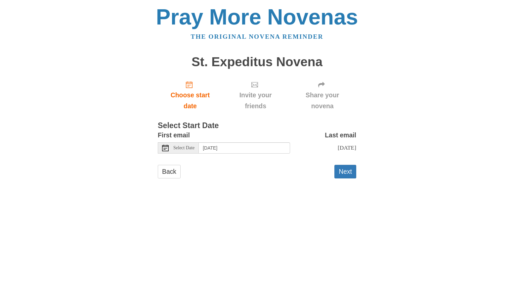  I want to click on a: The original novena reminder, so click(257, 36).